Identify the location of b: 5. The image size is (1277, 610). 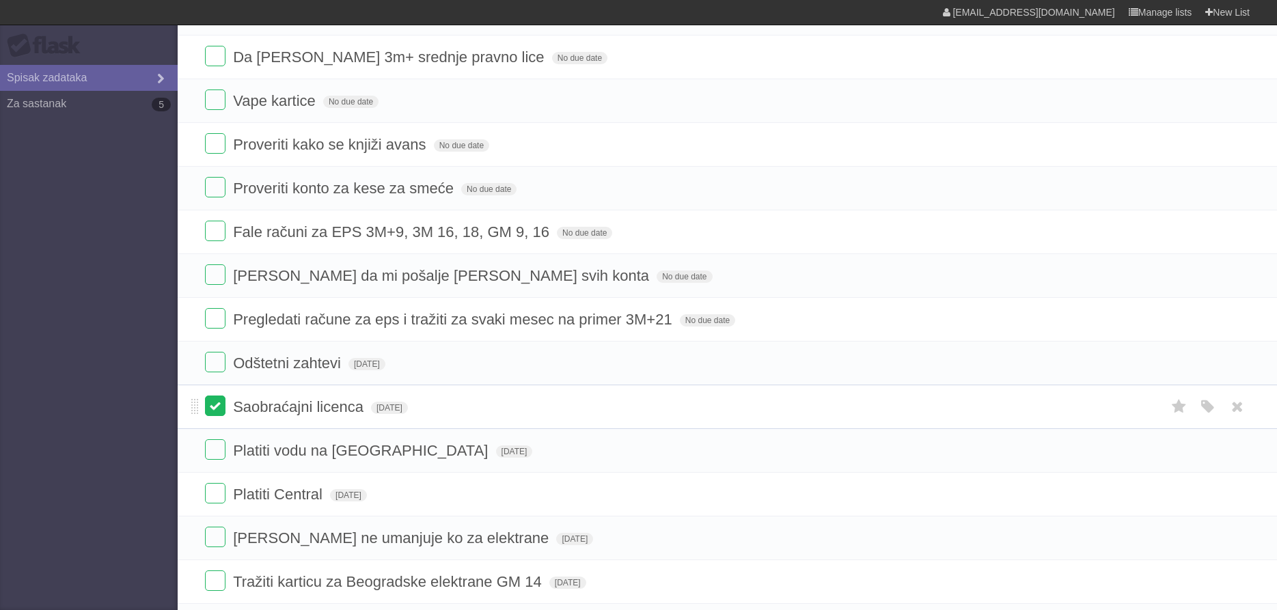
(161, 105).